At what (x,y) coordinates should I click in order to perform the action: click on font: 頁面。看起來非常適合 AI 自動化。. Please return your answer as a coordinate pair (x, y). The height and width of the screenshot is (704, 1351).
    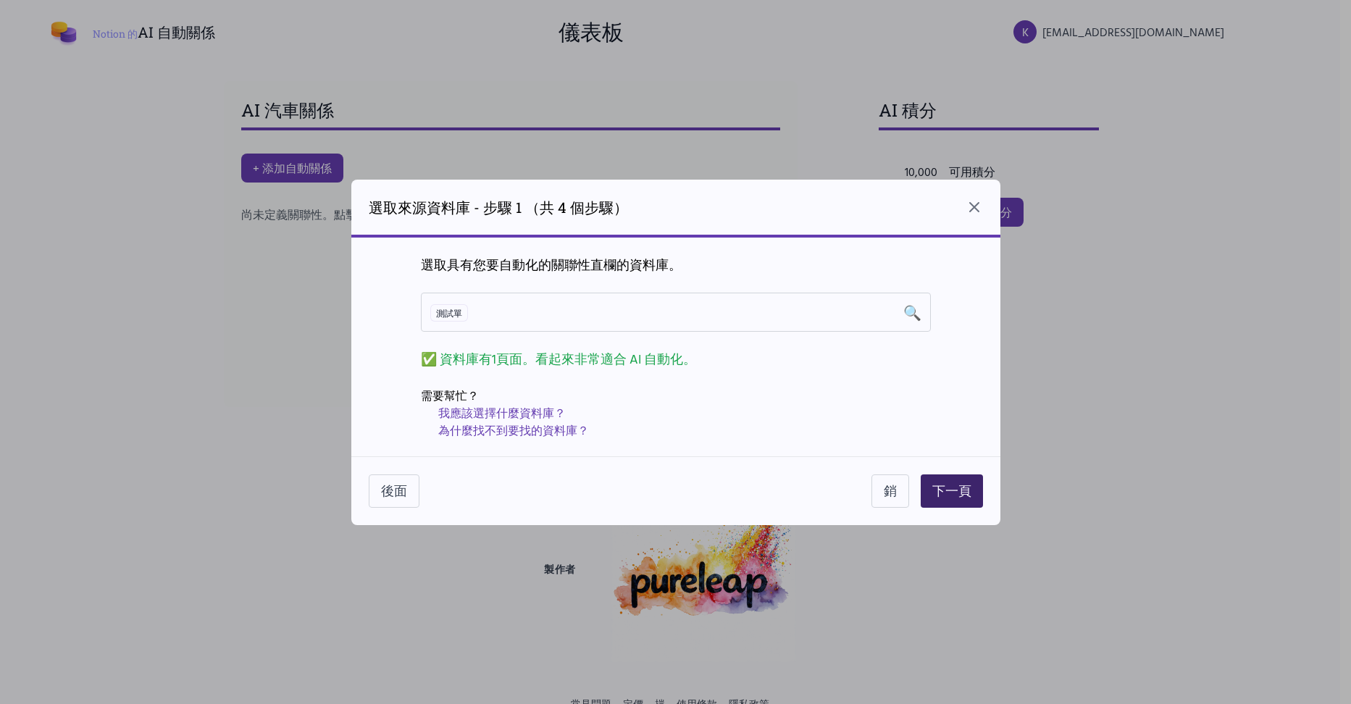
    Looking at the image, I should click on (596, 359).